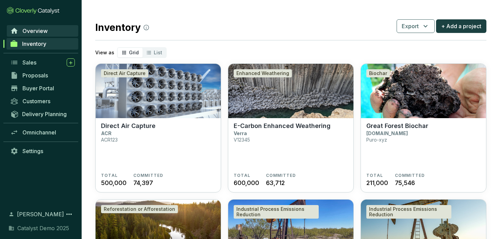 The image size is (500, 239). I want to click on span: Export, so click(410, 26).